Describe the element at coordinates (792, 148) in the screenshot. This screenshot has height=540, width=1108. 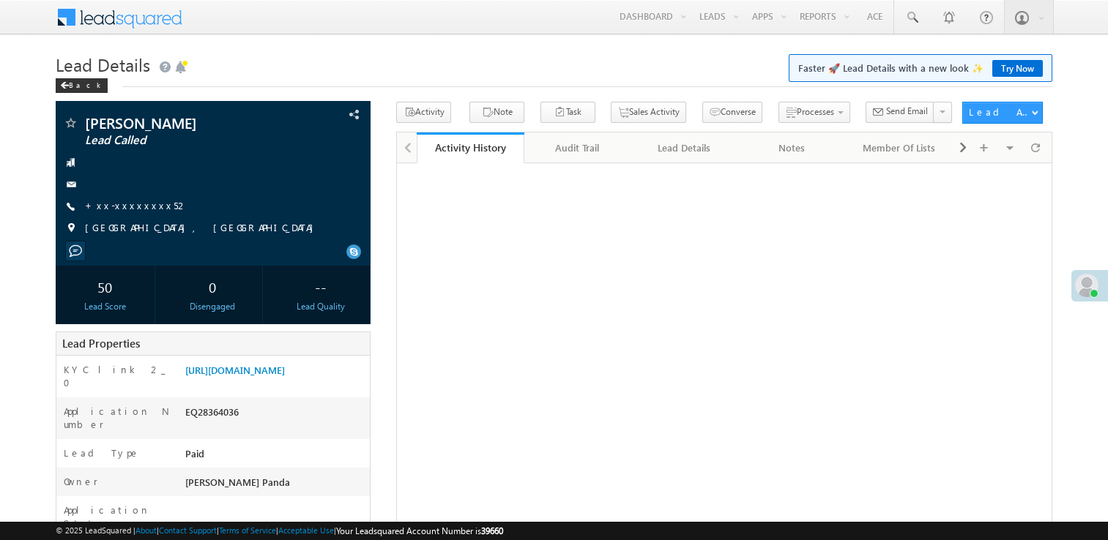
I see `div: Notes` at that location.